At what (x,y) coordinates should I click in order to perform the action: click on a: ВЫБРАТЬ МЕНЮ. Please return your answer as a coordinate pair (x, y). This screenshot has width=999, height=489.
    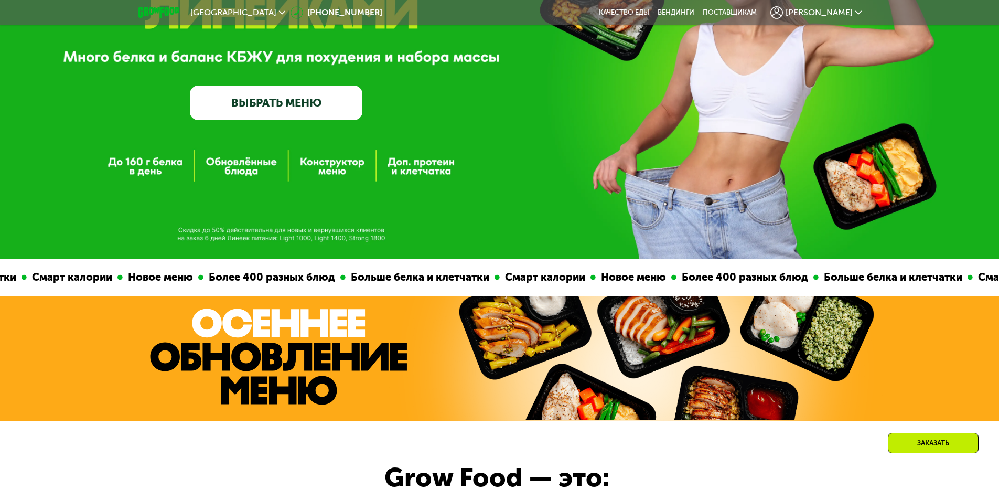
    Looking at the image, I should click on (276, 103).